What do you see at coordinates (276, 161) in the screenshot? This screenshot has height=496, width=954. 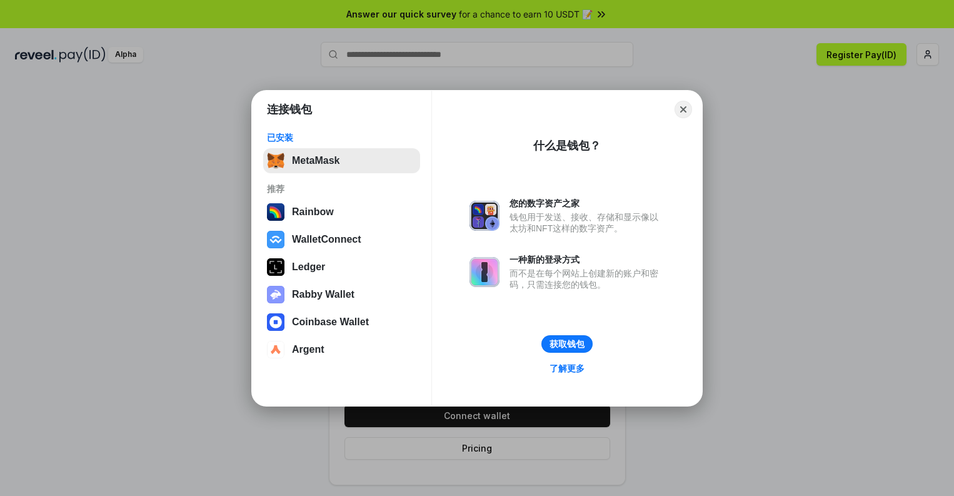 I see `img: svg+xml,%3Csvg%20fill%3D%22none%22%20height%3D%2233%22%20viewBox%3D%220%200%2035%2033%22%20width%...` at bounding box center [276, 161].